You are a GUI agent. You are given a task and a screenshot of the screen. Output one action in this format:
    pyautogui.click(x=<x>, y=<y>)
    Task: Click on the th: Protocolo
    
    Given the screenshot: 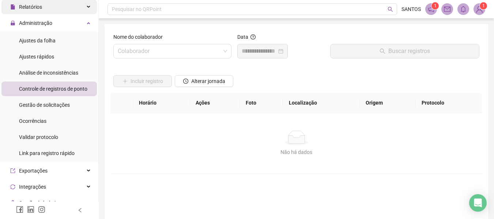 What is the action you would take?
    pyautogui.click(x=449, y=103)
    